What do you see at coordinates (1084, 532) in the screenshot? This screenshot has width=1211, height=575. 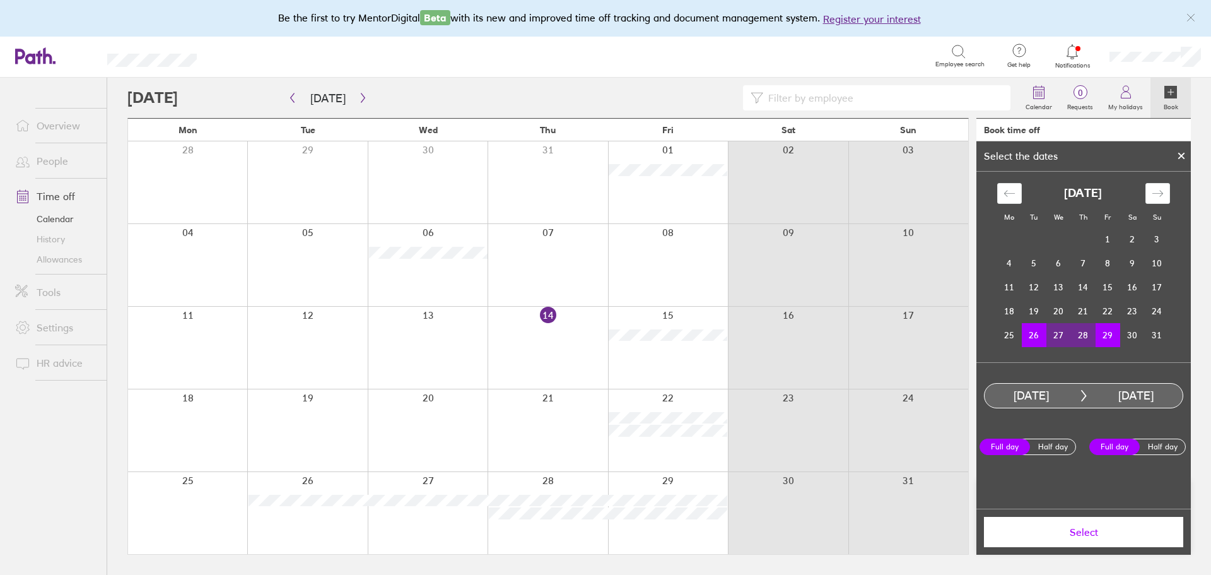 I see `span: Select` at bounding box center [1084, 532].